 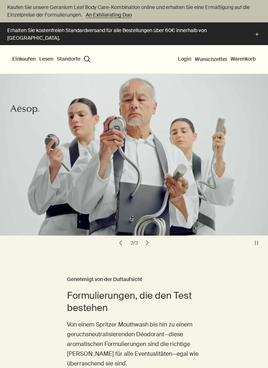 I want to click on svg: Aesop, so click(x=25, y=110).